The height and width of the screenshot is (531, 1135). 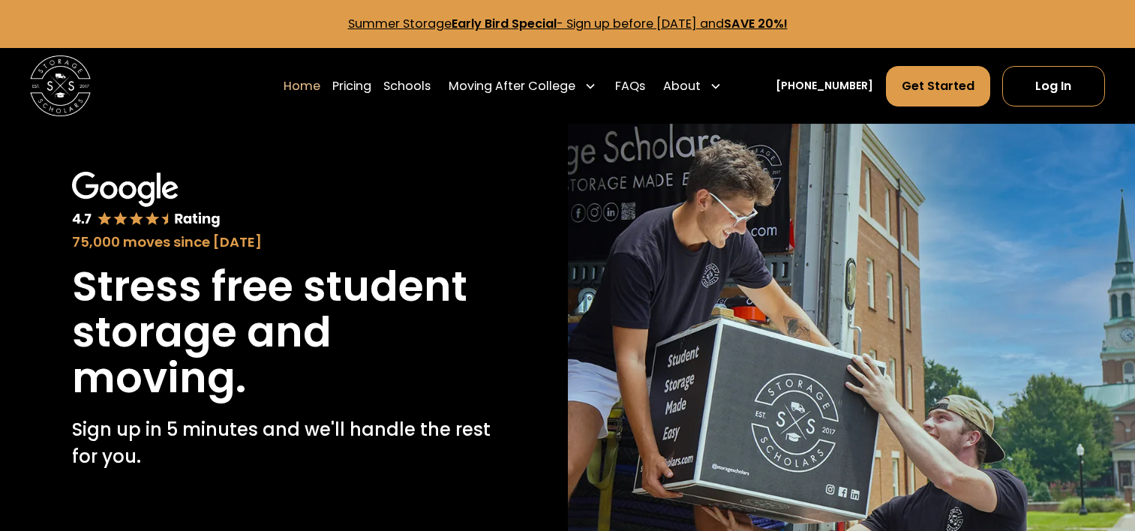 What do you see at coordinates (407, 86) in the screenshot?
I see `a: Schools` at bounding box center [407, 86].